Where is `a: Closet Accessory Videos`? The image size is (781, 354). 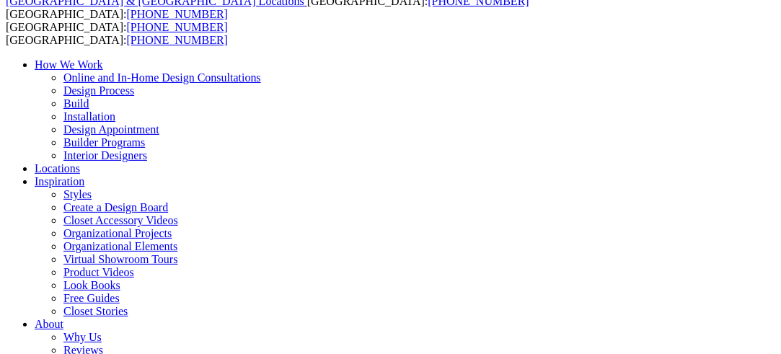 a: Closet Accessory Videos is located at coordinates (120, 220).